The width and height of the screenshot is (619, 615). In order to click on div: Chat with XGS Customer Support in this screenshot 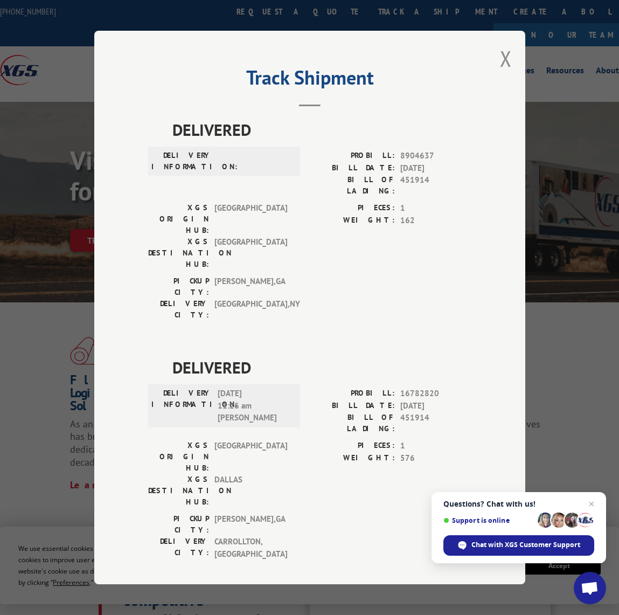, I will do `click(519, 545)`.